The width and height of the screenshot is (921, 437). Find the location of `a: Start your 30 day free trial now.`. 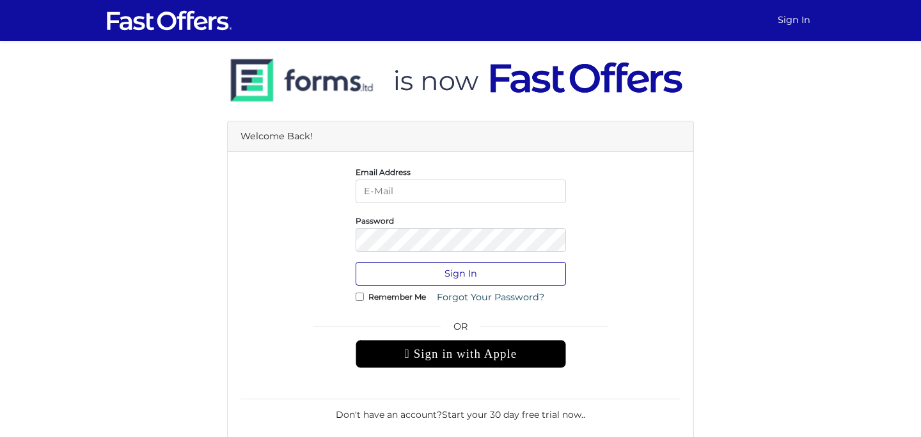

a: Start your 30 day free trial now. is located at coordinates (512, 415).